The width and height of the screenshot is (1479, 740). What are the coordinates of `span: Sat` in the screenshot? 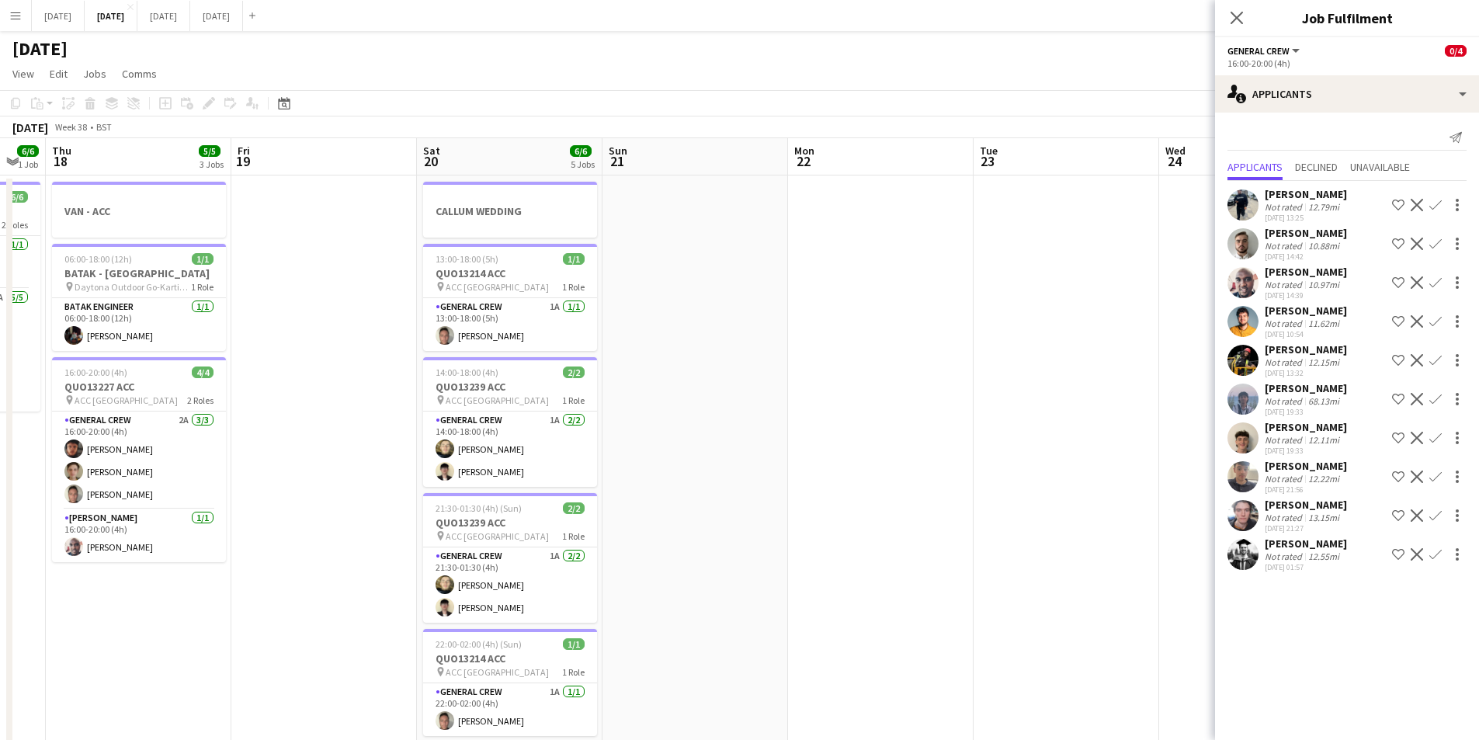 It's located at (432, 151).